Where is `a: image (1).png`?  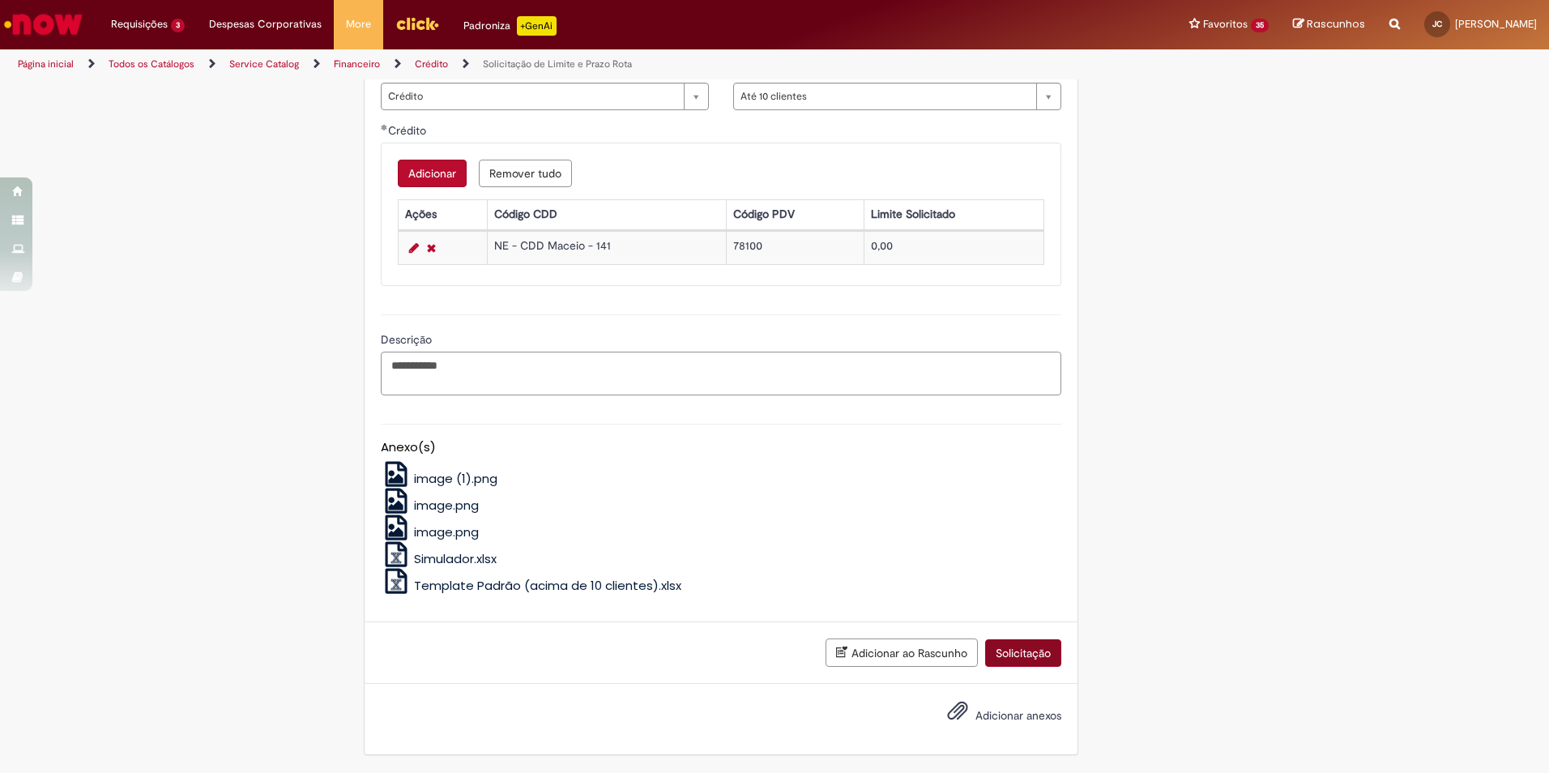 a: image (1).png is located at coordinates (439, 478).